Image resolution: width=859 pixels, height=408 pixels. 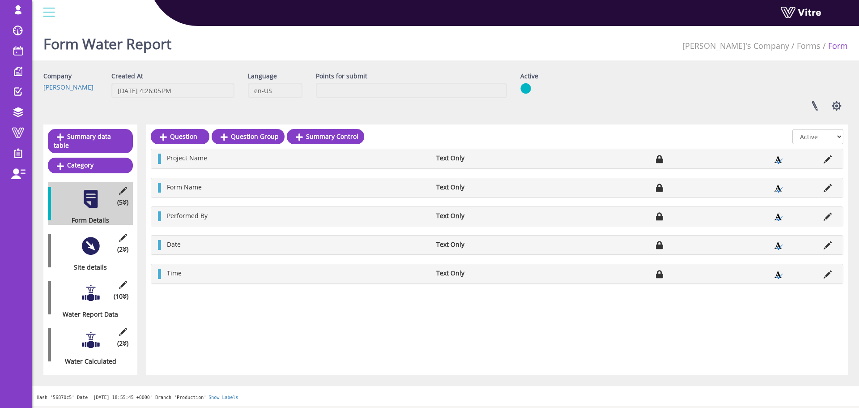 I want to click on span: Performed By, so click(x=187, y=215).